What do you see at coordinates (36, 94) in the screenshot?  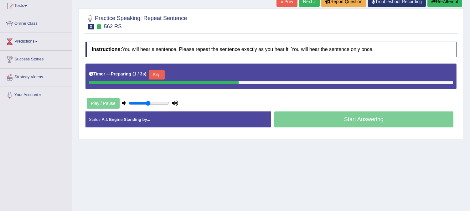 I see `a: Your Account` at bounding box center [36, 94].